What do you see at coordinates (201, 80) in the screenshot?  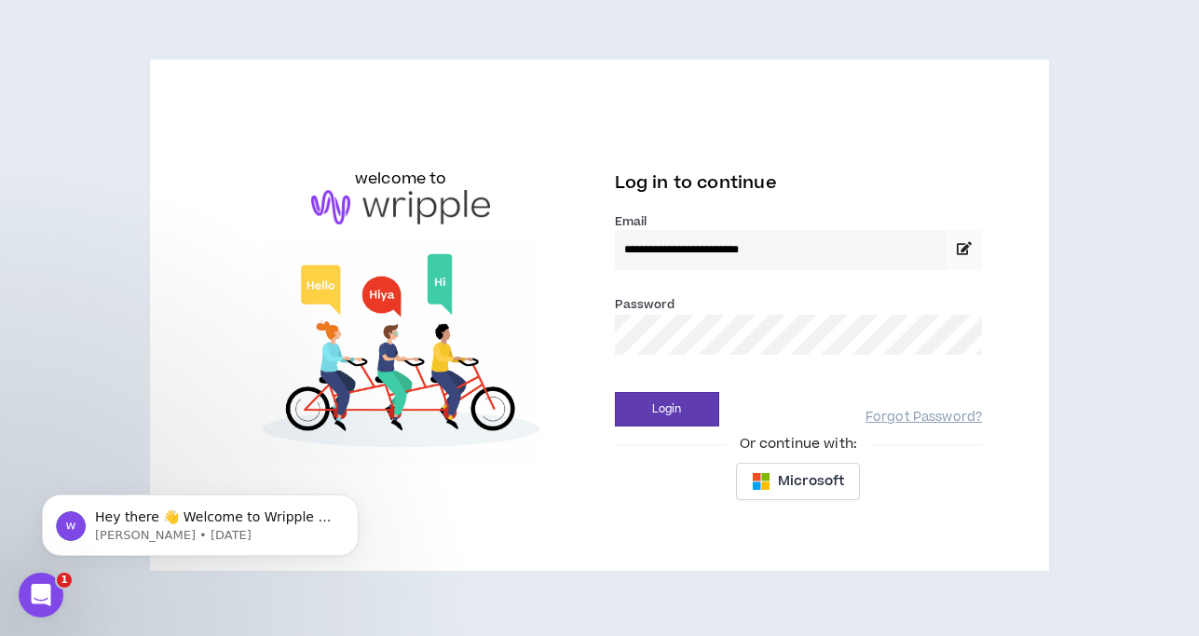 I see `p: Message from Morgan, sent 1w ago` at bounding box center [201, 80].